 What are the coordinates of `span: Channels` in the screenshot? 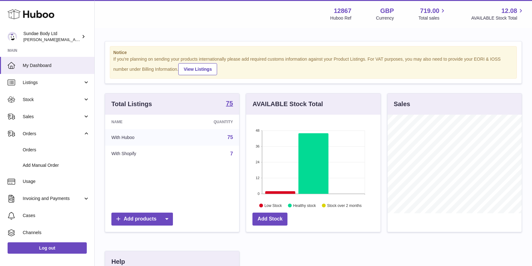 It's located at (56, 232).